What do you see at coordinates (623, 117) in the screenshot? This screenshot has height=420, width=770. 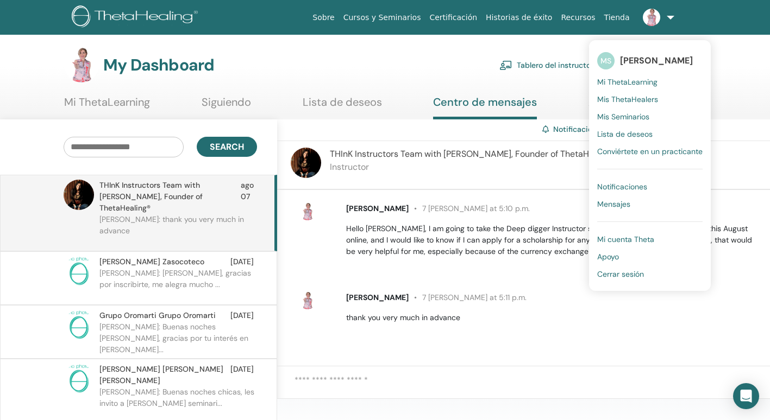 I see `span: Mis Seminarios` at bounding box center [623, 117].